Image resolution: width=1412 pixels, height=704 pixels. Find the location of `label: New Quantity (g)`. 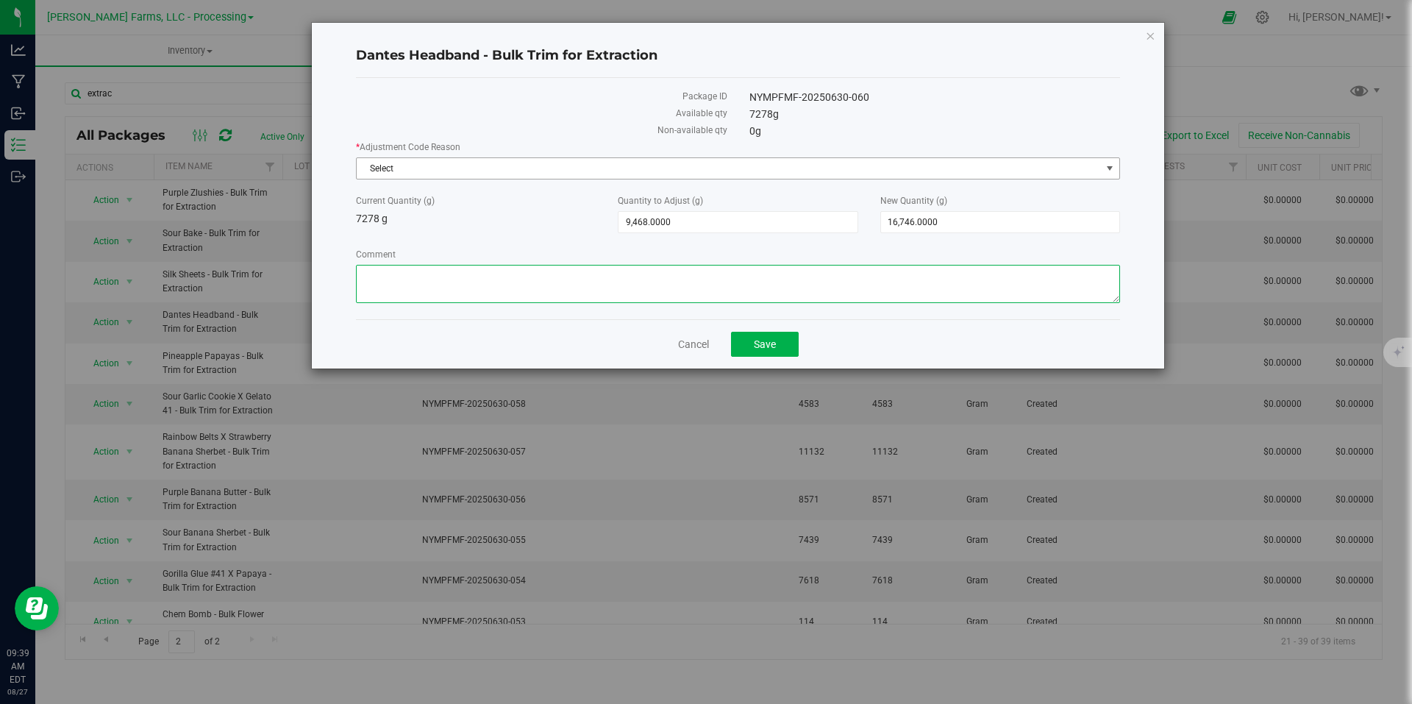

label: New Quantity (g) is located at coordinates (1000, 201).